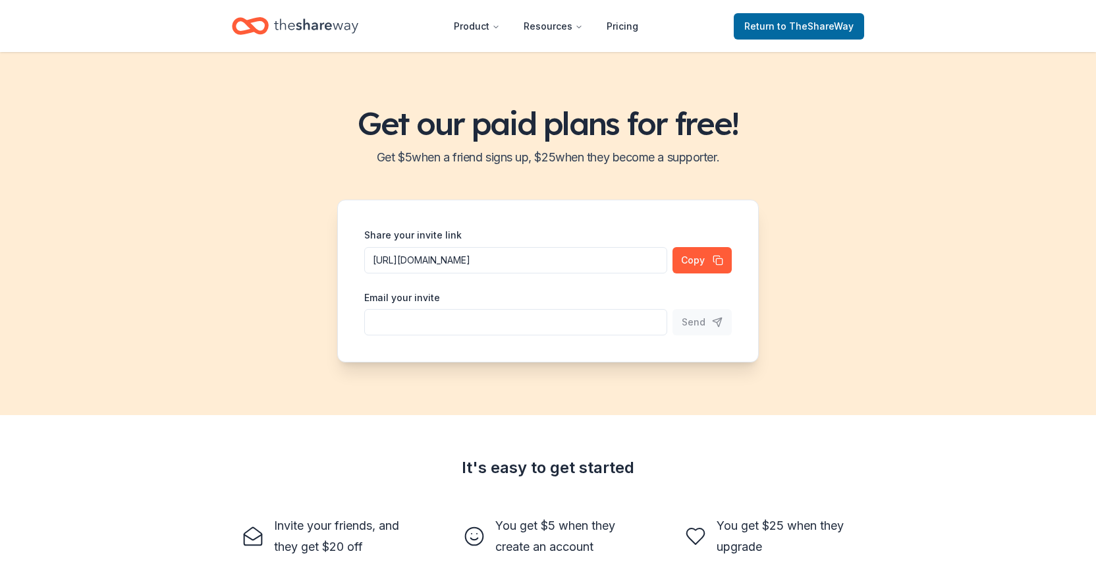 Image resolution: width=1096 pixels, height=566 pixels. I want to click on a: Home, so click(295, 26).